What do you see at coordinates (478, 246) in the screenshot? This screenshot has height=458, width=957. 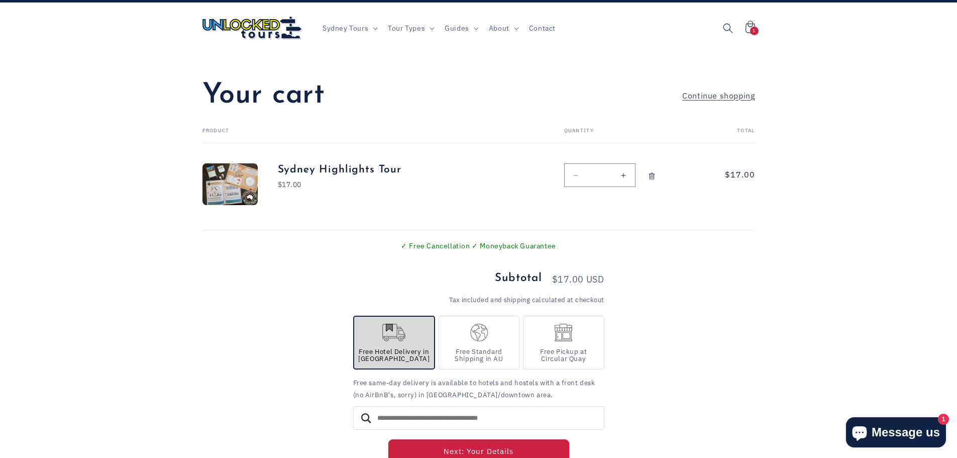 I see `a: ✓ Free Cancellation ✓ Moneyback Guarantee` at bounding box center [478, 246].